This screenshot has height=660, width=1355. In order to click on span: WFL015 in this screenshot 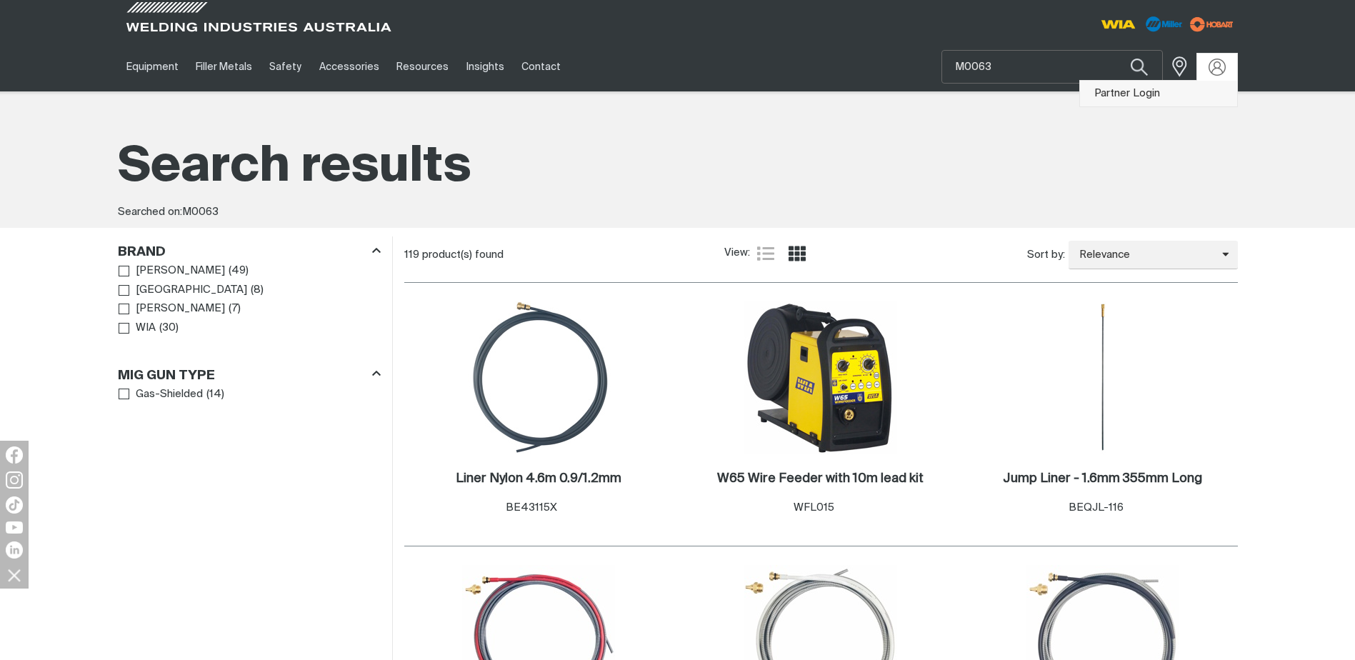, I will do `click(813, 507)`.